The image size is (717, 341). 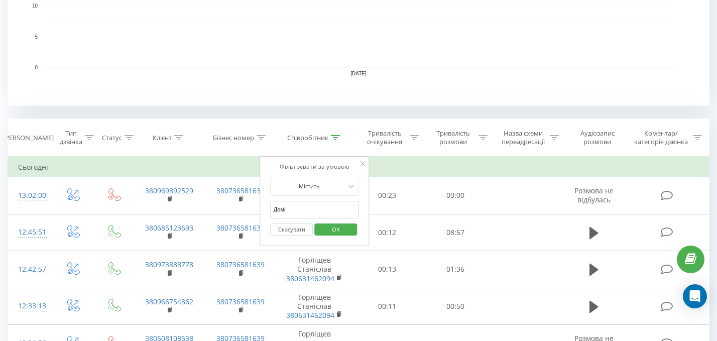 What do you see at coordinates (71, 138) in the screenshot?
I see `div: Тип дзвінка` at bounding box center [71, 138].